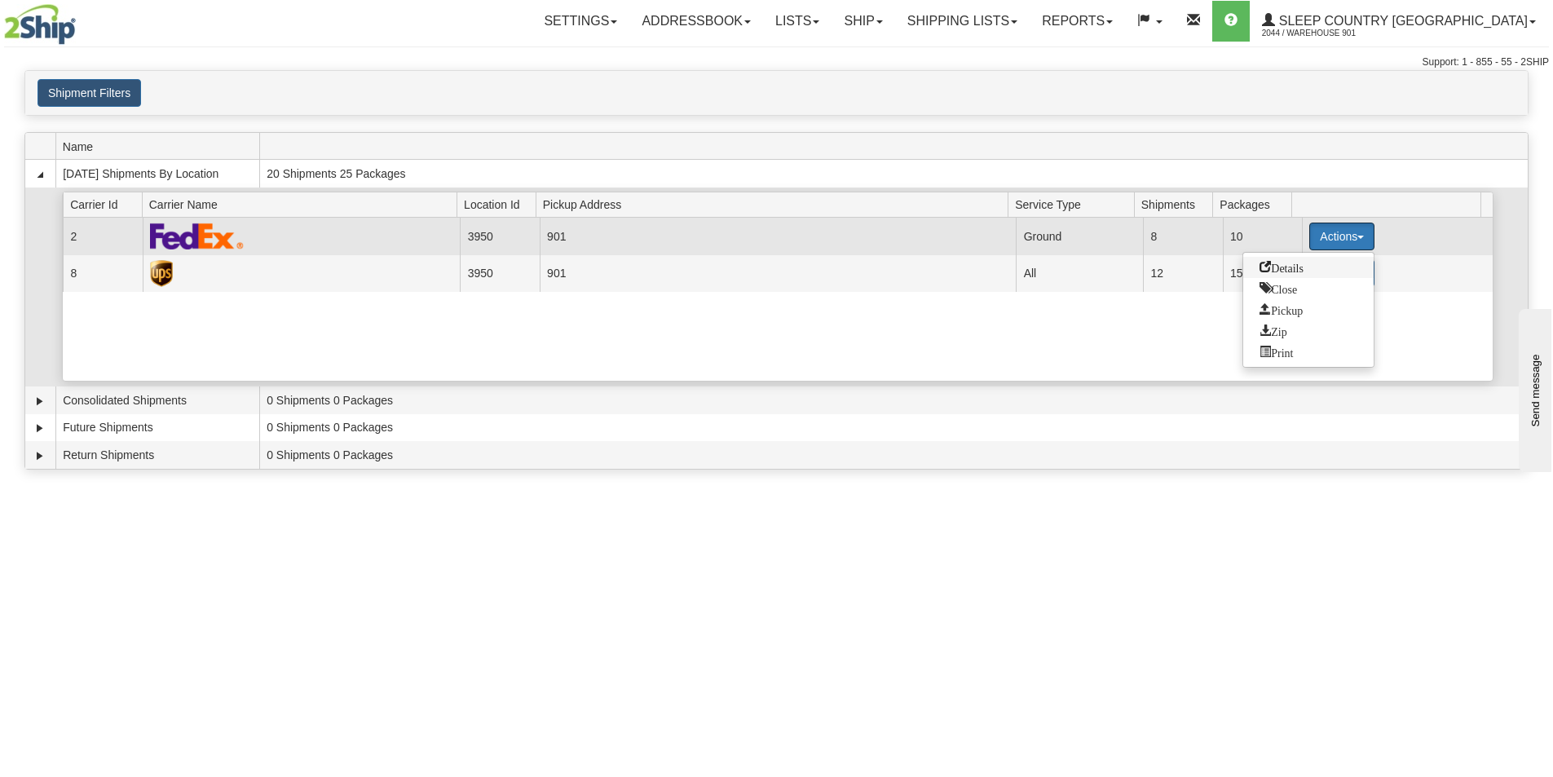  Describe the element at coordinates (797, 21) in the screenshot. I see `a: Lists` at that location.